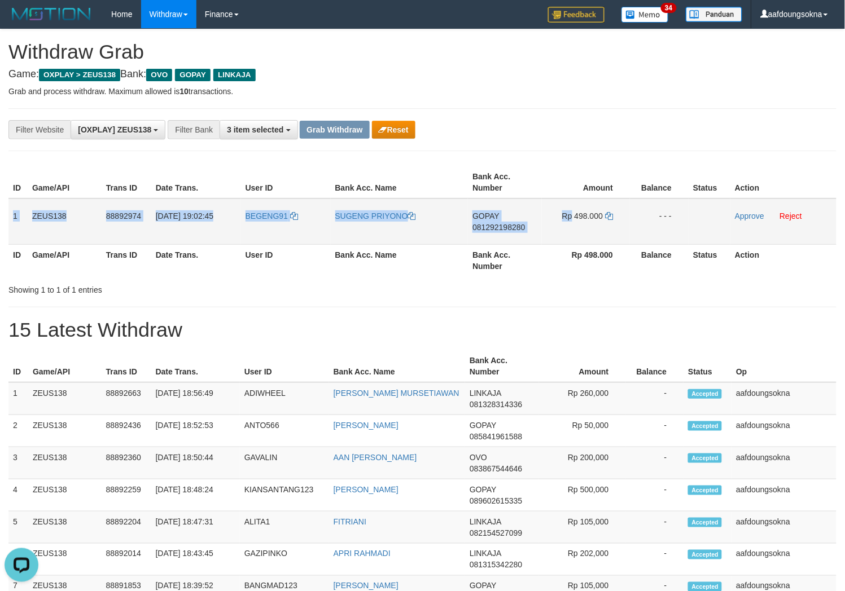  I want to click on td: Rp 50,000, so click(582, 431).